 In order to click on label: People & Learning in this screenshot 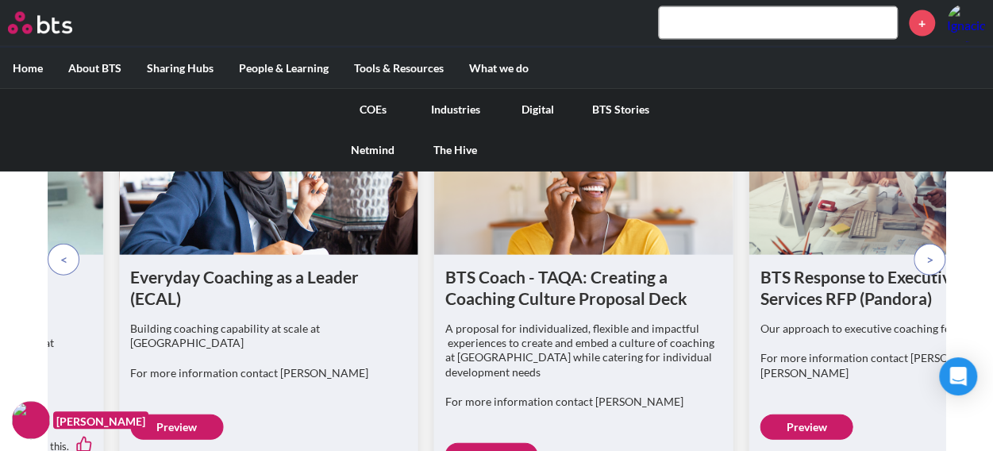, I will do `click(283, 68)`.